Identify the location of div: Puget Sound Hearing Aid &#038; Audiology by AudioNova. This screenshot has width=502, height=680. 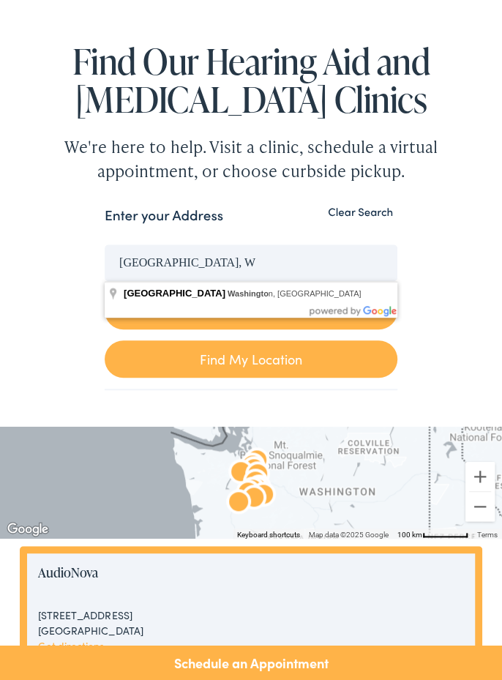
(257, 462).